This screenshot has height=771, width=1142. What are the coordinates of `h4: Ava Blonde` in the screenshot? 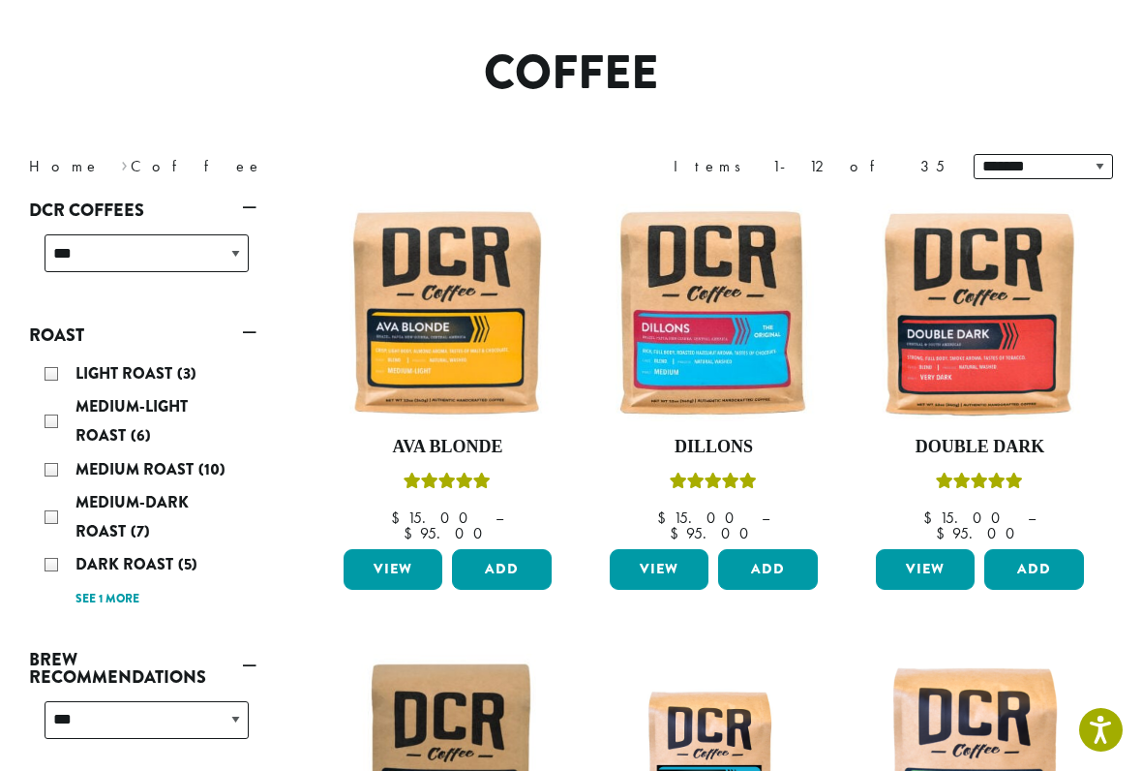 It's located at (447, 447).